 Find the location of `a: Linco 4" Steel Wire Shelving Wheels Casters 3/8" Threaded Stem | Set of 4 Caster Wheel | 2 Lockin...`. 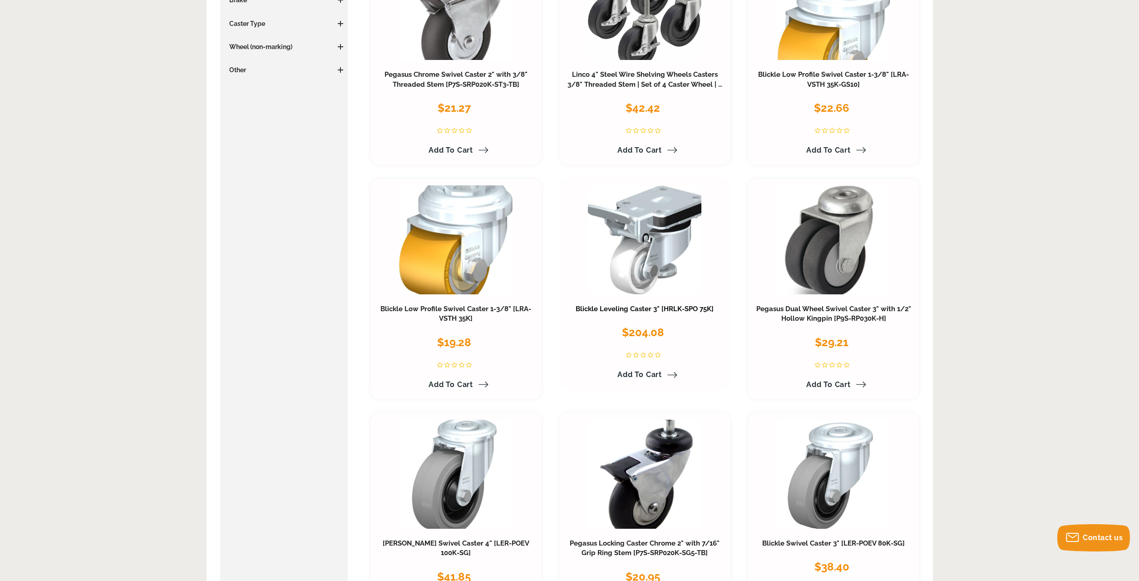

a: Linco 4" Steel Wire Shelving Wheels Casters 3/8" Threaded Stem | Set of 4 Caster Wheel | 2 Lockin... is located at coordinates (645, 94).